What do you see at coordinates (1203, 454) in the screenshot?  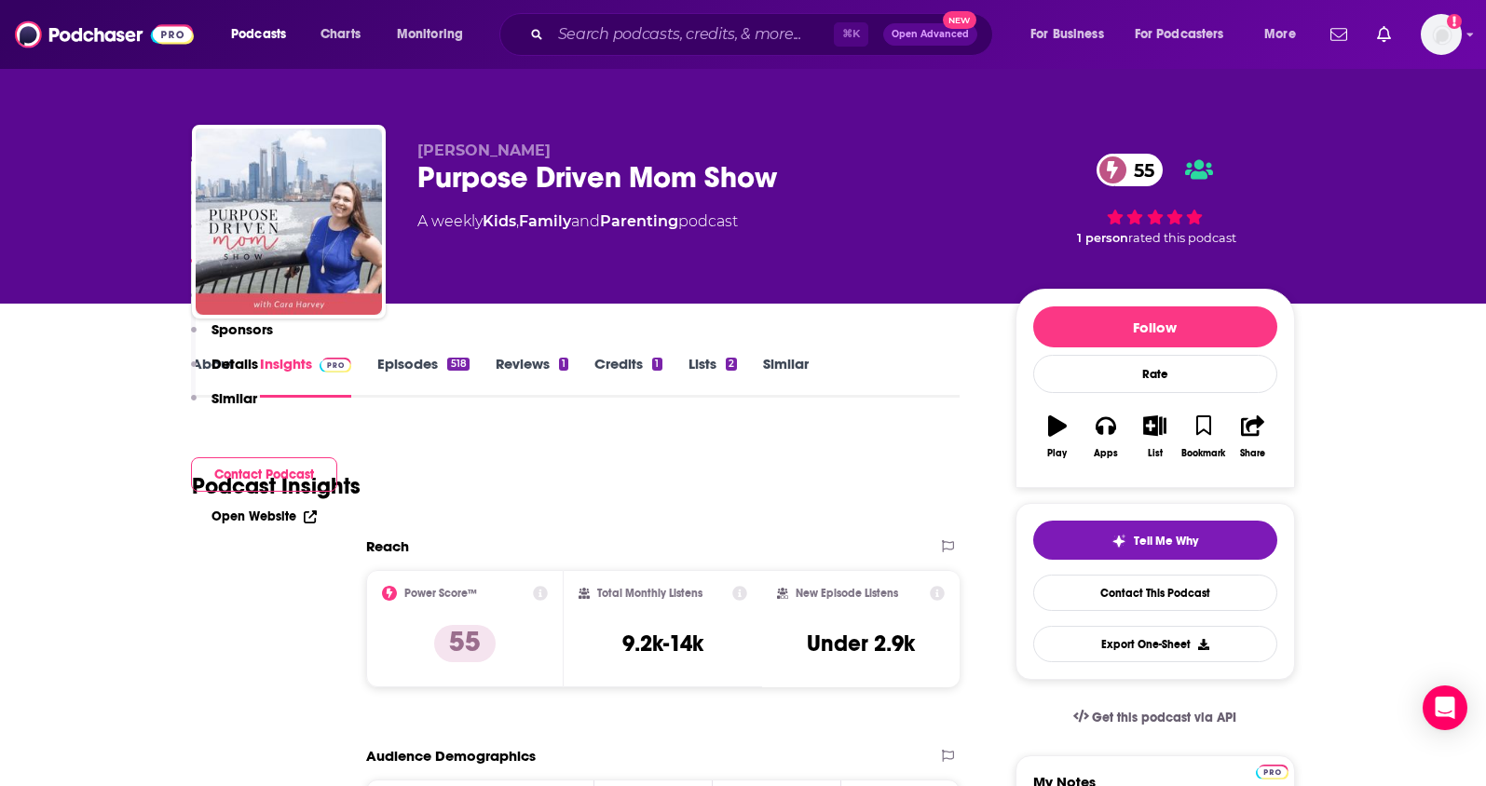 I see `div: Bookmark` at bounding box center [1203, 454].